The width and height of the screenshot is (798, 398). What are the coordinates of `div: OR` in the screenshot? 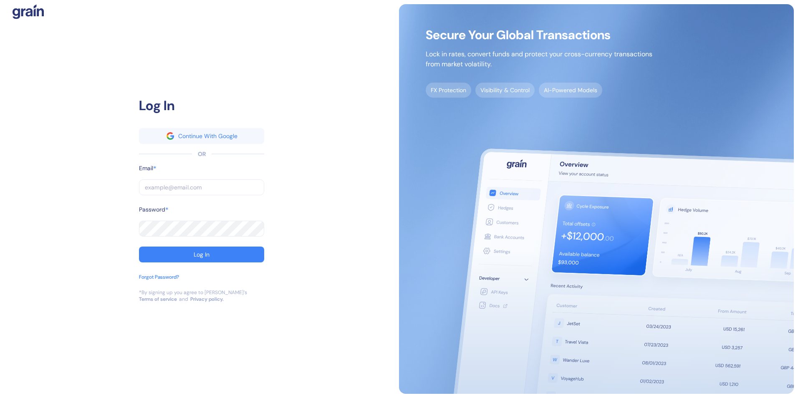 It's located at (202, 154).